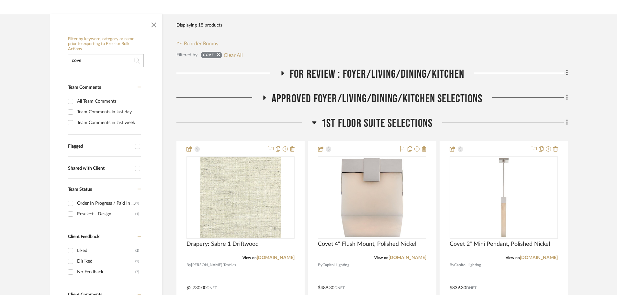 The height and width of the screenshot is (295, 617). Describe the element at coordinates (106, 250) in the screenshot. I see `div: Liked` at that location.